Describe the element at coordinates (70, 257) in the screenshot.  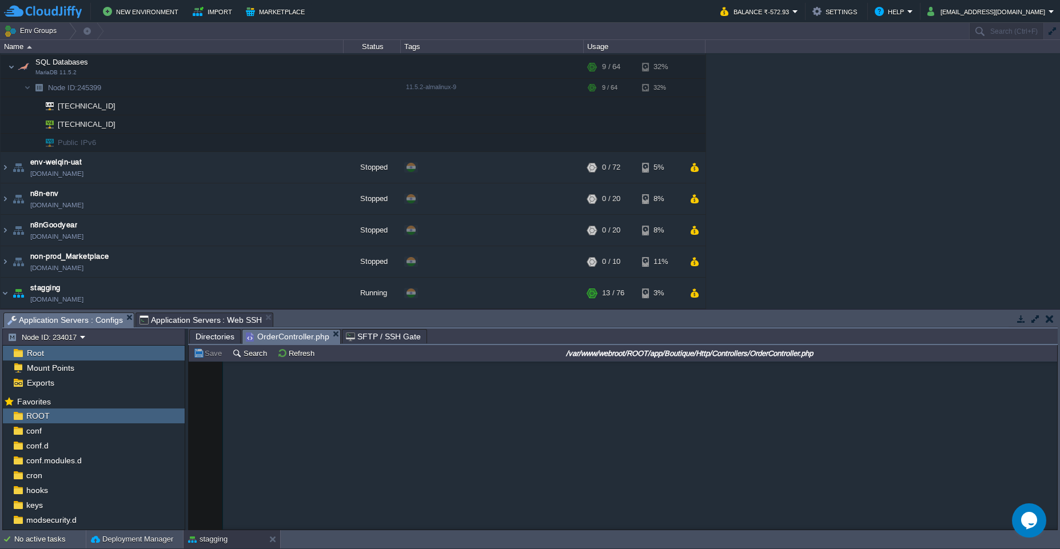
I see `a: non-prod_Marketplace` at that location.